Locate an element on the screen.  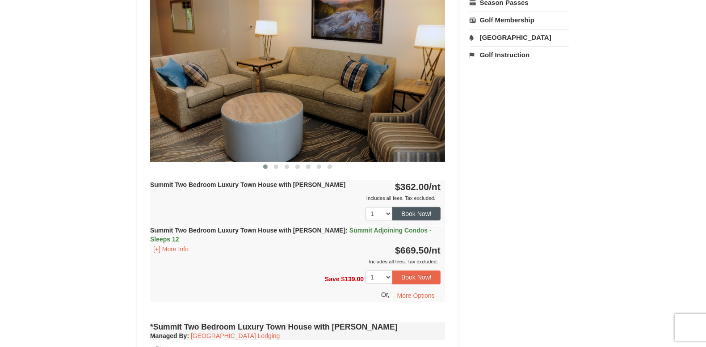
span: $139.00 is located at coordinates (352, 279).